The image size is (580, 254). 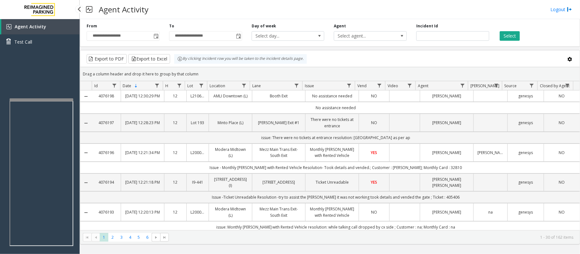 What do you see at coordinates (363, 36) in the screenshot?
I see `span: Select agent...` at bounding box center [363, 36].